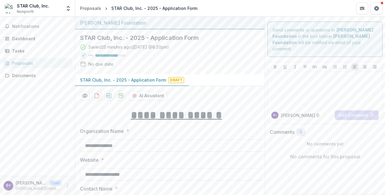  What do you see at coordinates (37, 75) in the screenshot?
I see `a: Documents` at bounding box center [37, 75].